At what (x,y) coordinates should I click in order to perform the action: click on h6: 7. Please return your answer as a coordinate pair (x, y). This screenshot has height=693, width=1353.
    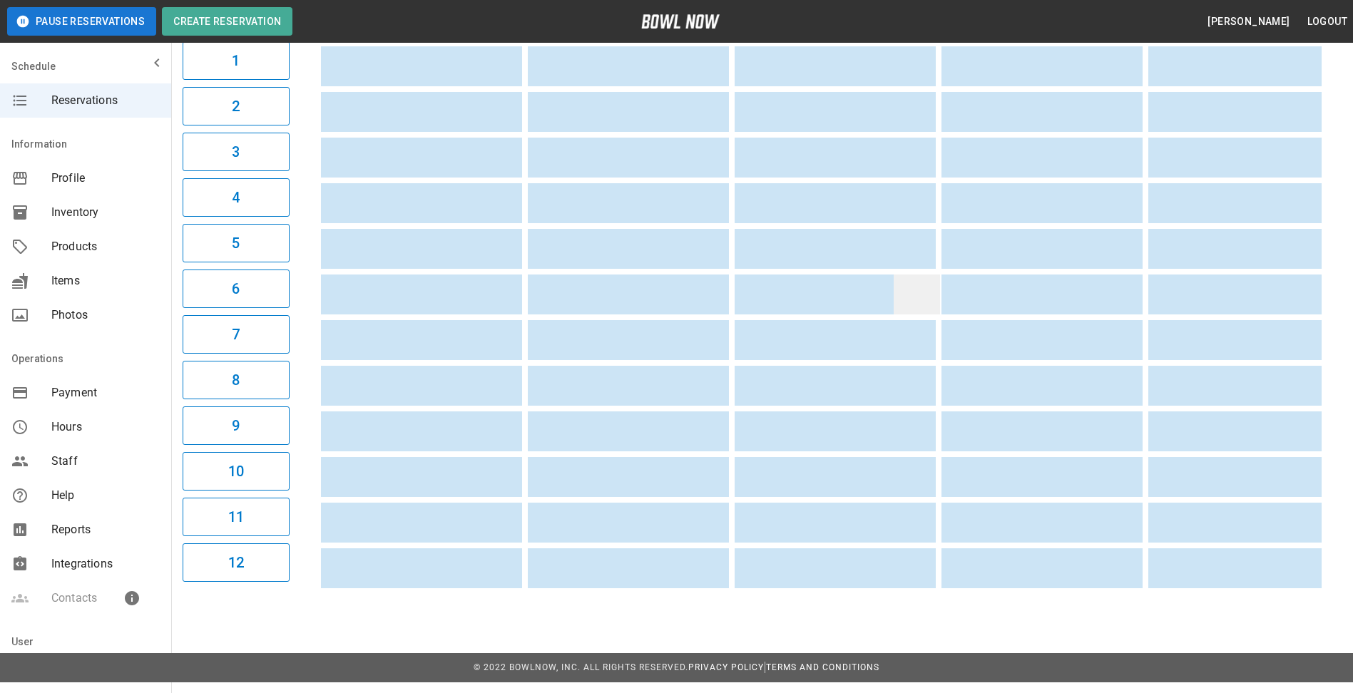
    Looking at the image, I should click on (235, 335).